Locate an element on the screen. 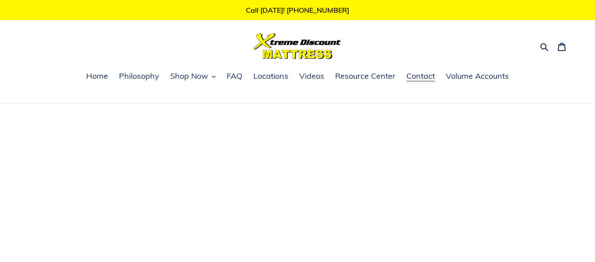 The width and height of the screenshot is (595, 262). span: Shop Now is located at coordinates (189, 76).